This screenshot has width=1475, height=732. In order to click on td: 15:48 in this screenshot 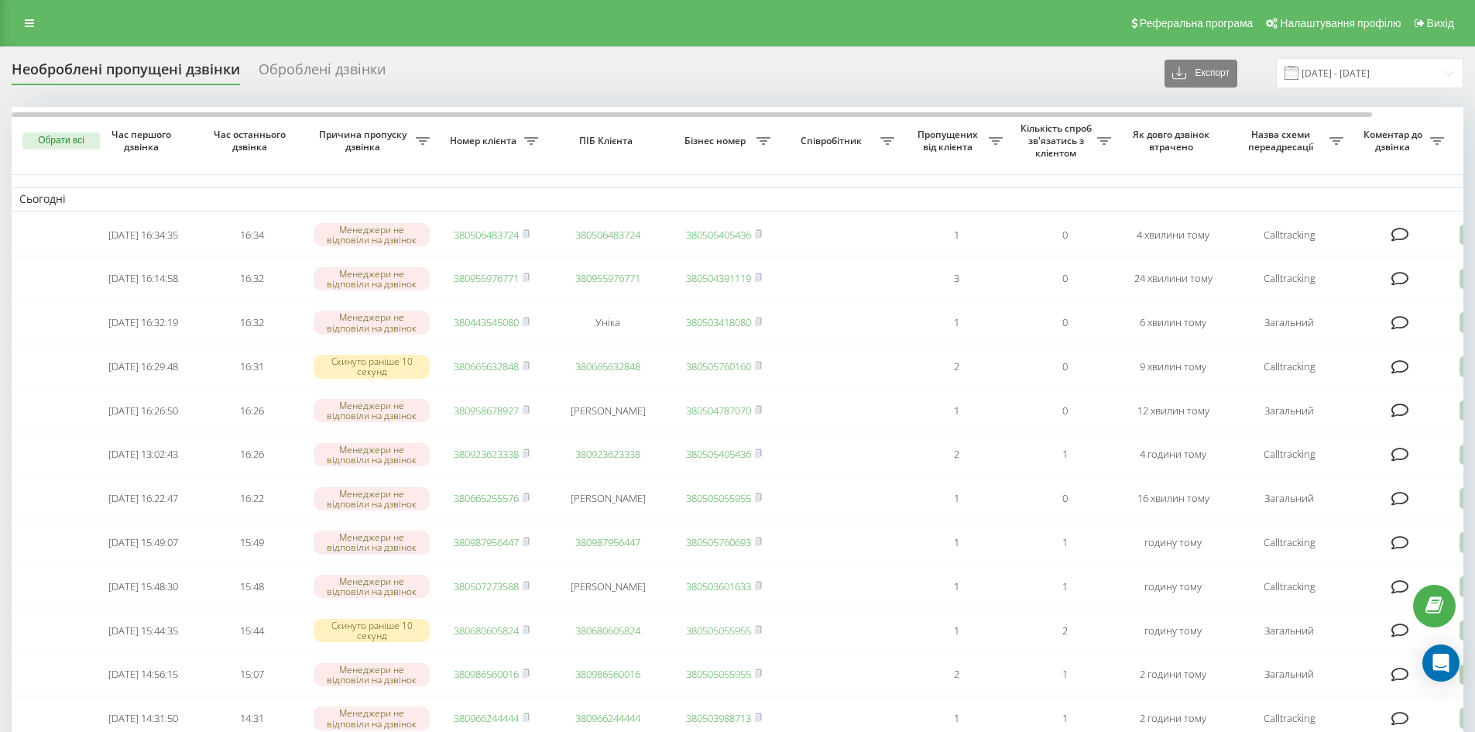, I will do `click(252, 586)`.